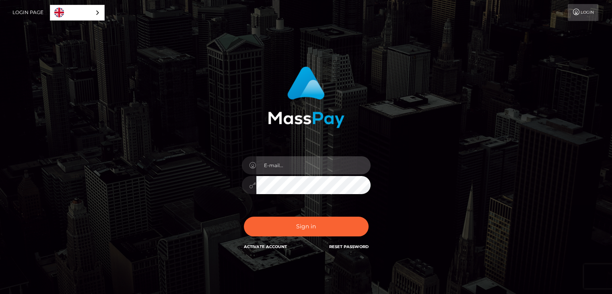 Image resolution: width=612 pixels, height=294 pixels. I want to click on button: Sign in, so click(306, 226).